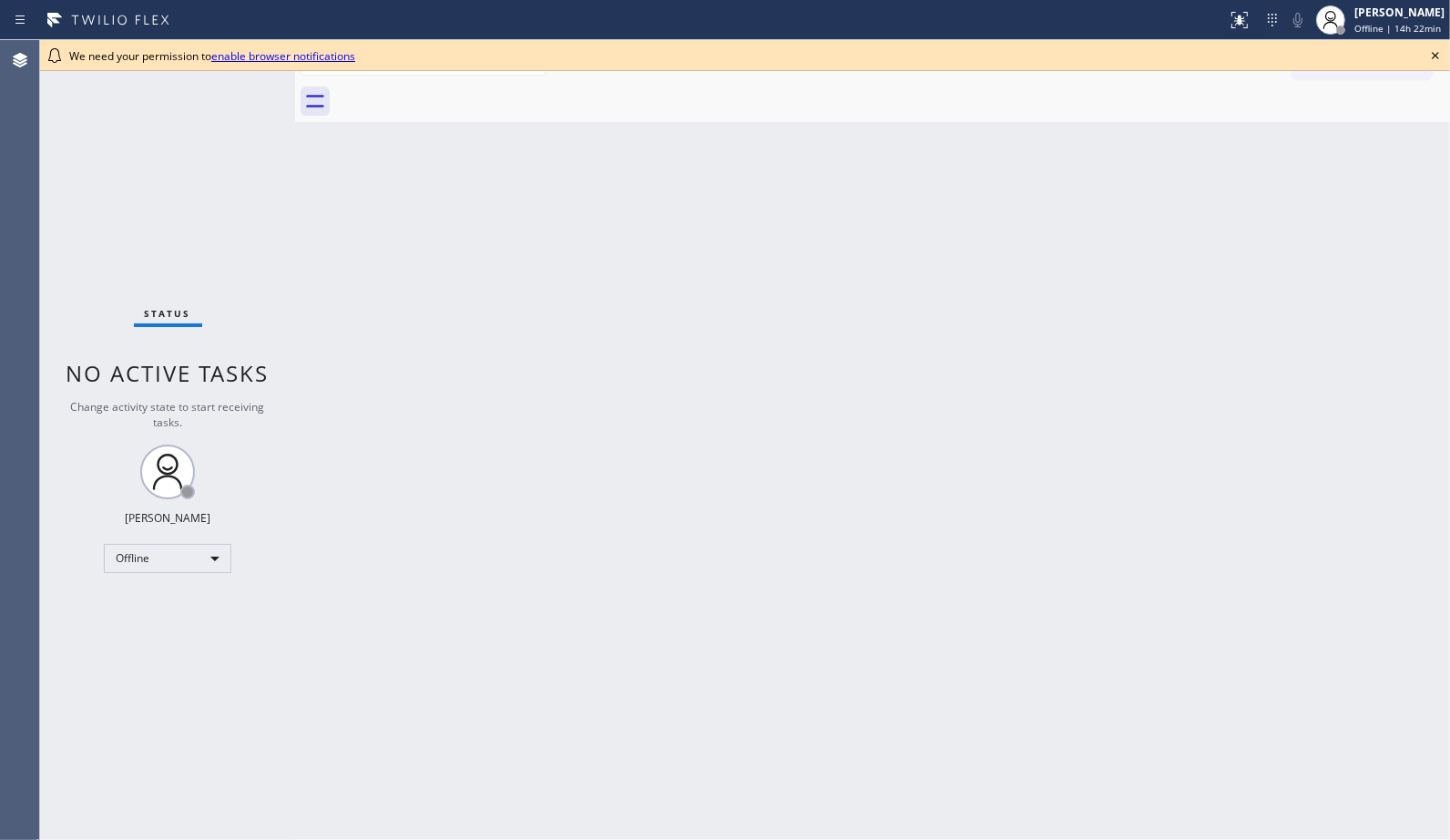 The width and height of the screenshot is (1450, 840). Describe the element at coordinates (167, 414) in the screenshot. I see `span: Change activity state to start receiving tasks.` at that location.